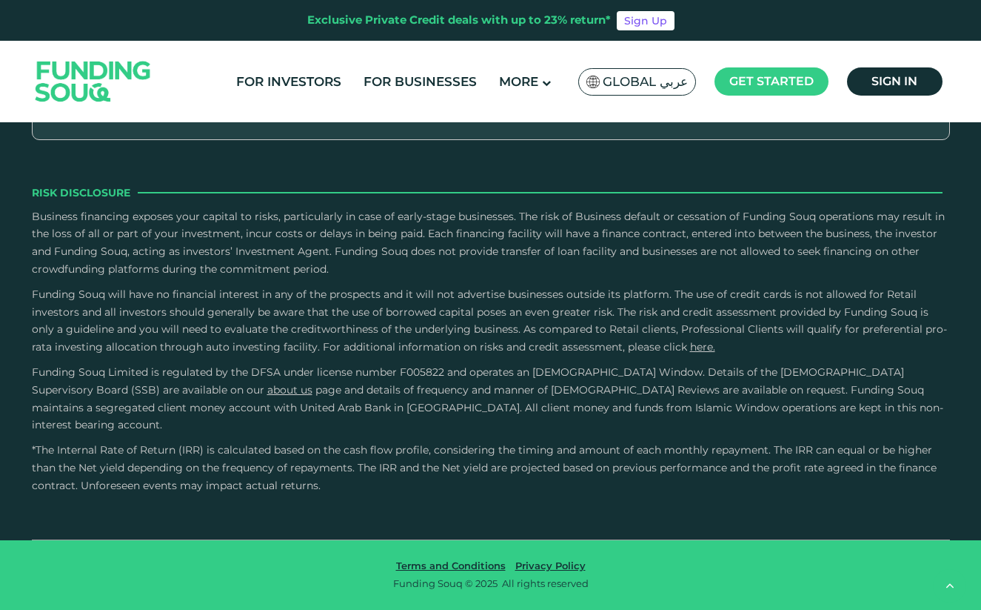 Image resolution: width=981 pixels, height=610 pixels. I want to click on a: About Us, so click(290, 390).